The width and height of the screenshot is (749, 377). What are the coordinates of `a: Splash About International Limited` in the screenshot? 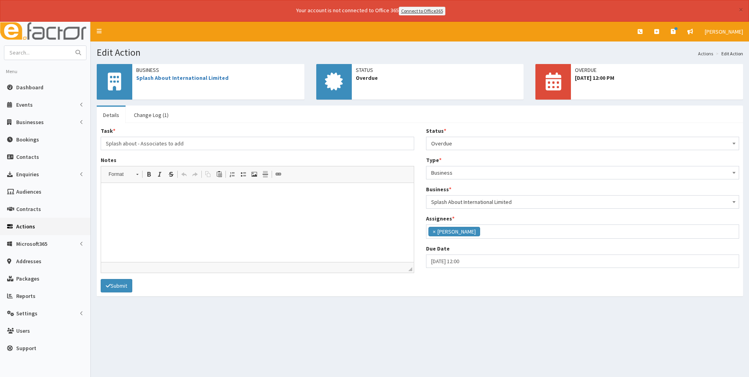 It's located at (182, 78).